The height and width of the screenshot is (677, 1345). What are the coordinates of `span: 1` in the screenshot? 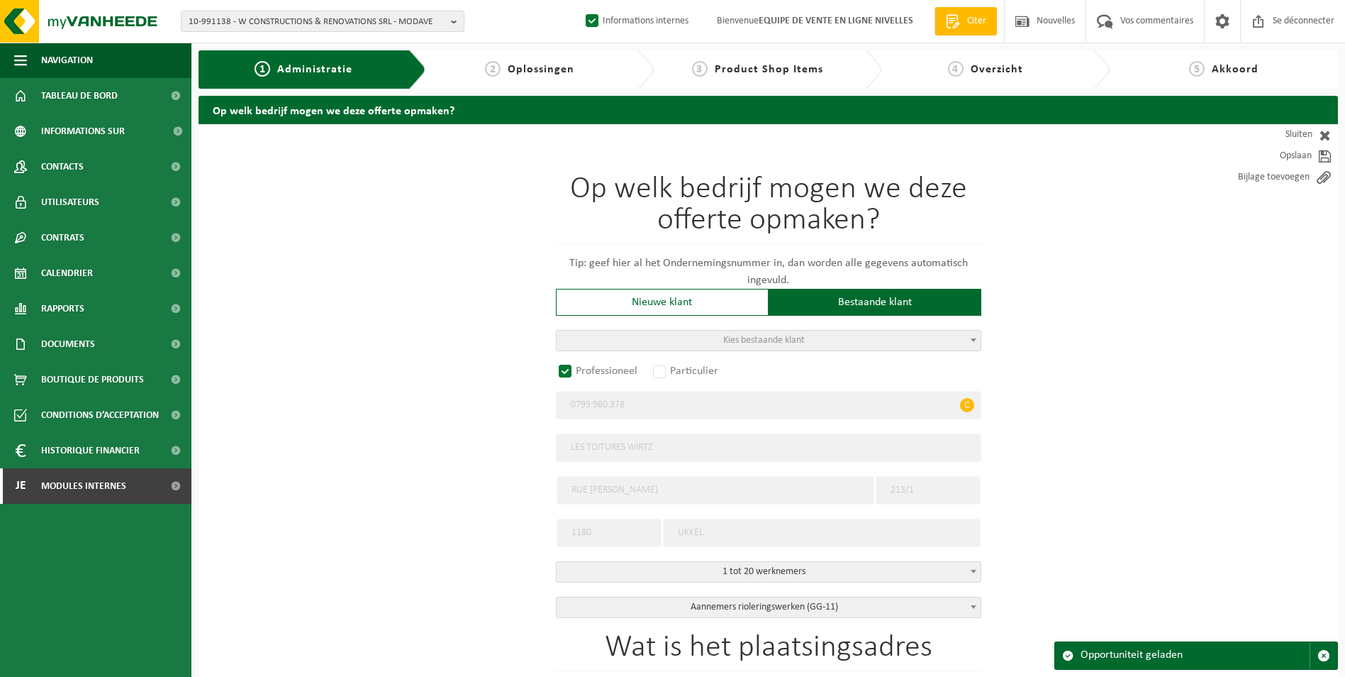 It's located at (262, 69).